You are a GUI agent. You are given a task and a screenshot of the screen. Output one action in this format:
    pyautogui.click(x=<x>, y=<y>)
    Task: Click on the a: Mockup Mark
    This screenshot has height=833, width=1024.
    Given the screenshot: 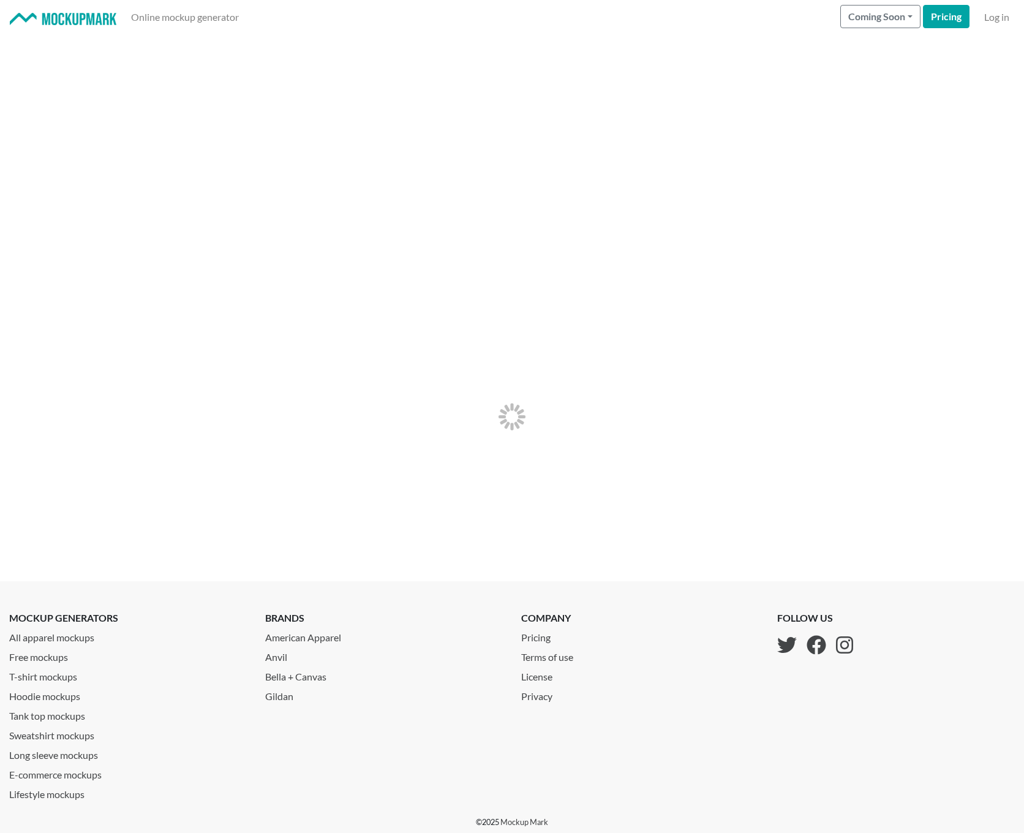 What is the action you would take?
    pyautogui.click(x=524, y=822)
    